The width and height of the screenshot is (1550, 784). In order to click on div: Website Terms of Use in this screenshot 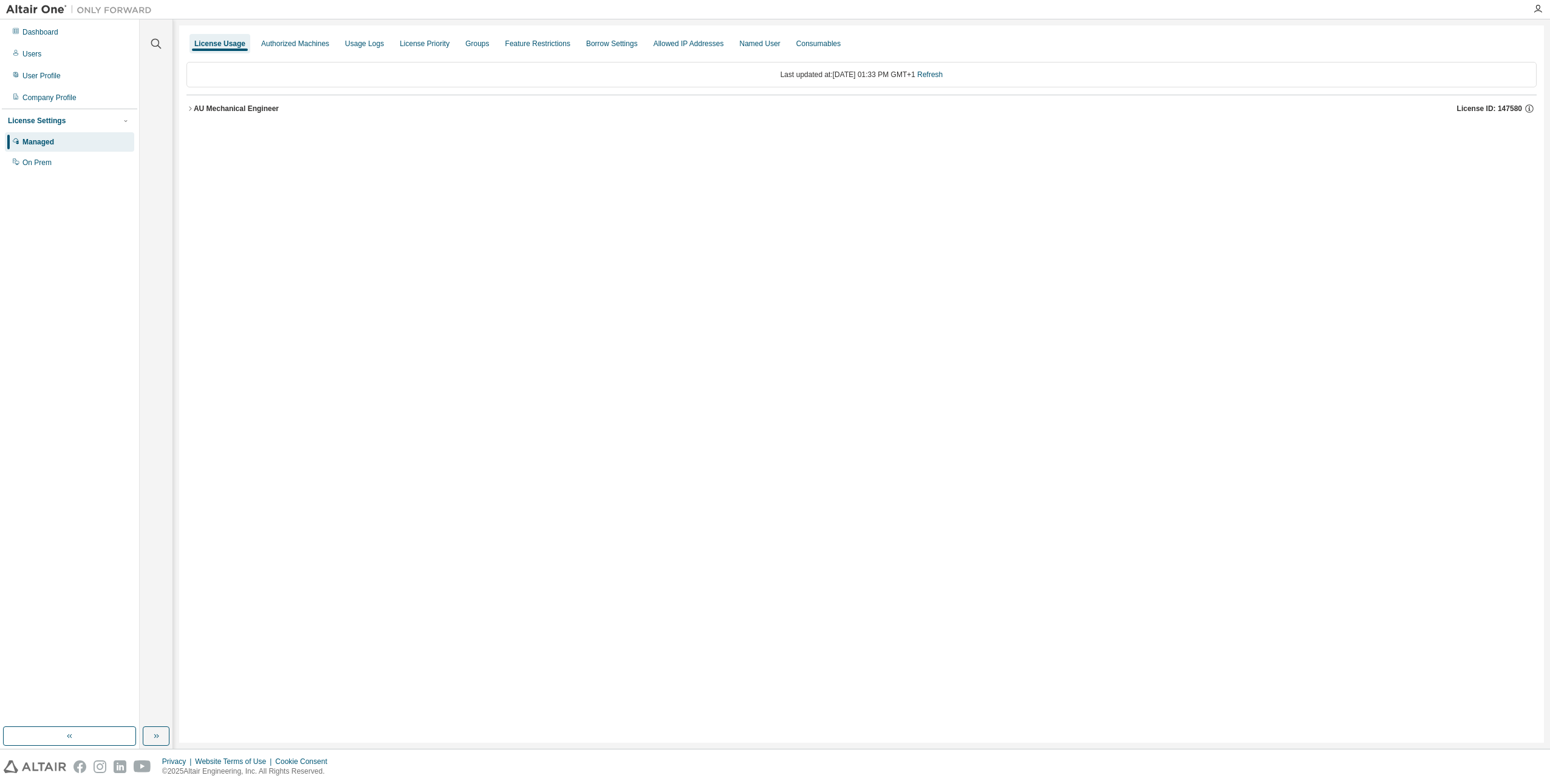, I will do `click(235, 762)`.